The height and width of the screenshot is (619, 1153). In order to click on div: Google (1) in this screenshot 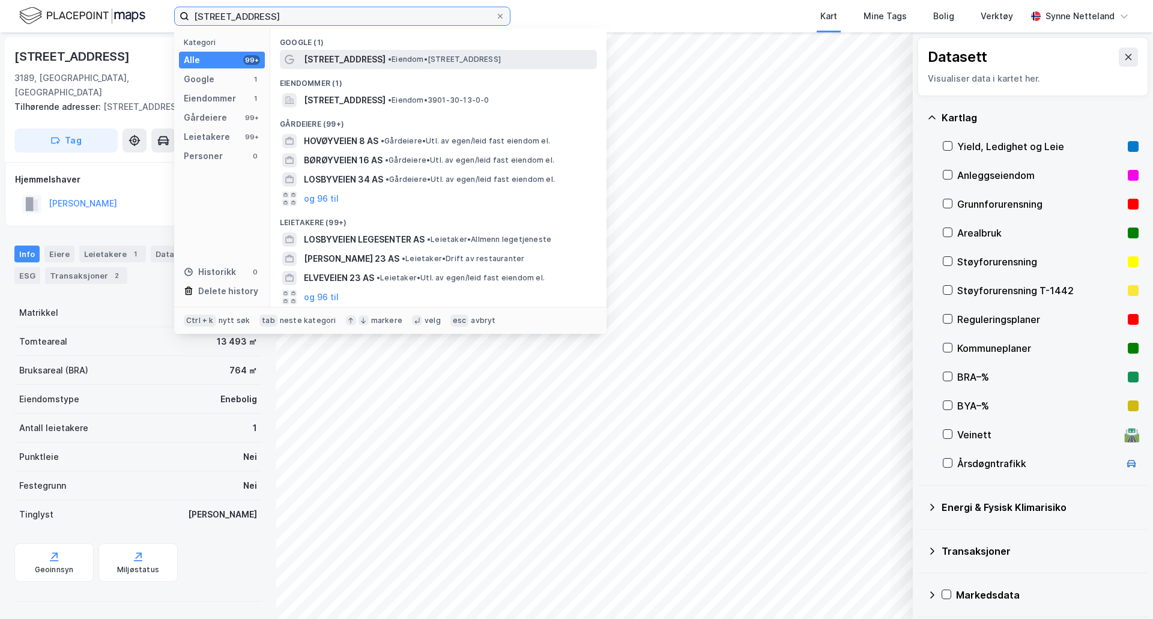, I will do `click(439, 39)`.